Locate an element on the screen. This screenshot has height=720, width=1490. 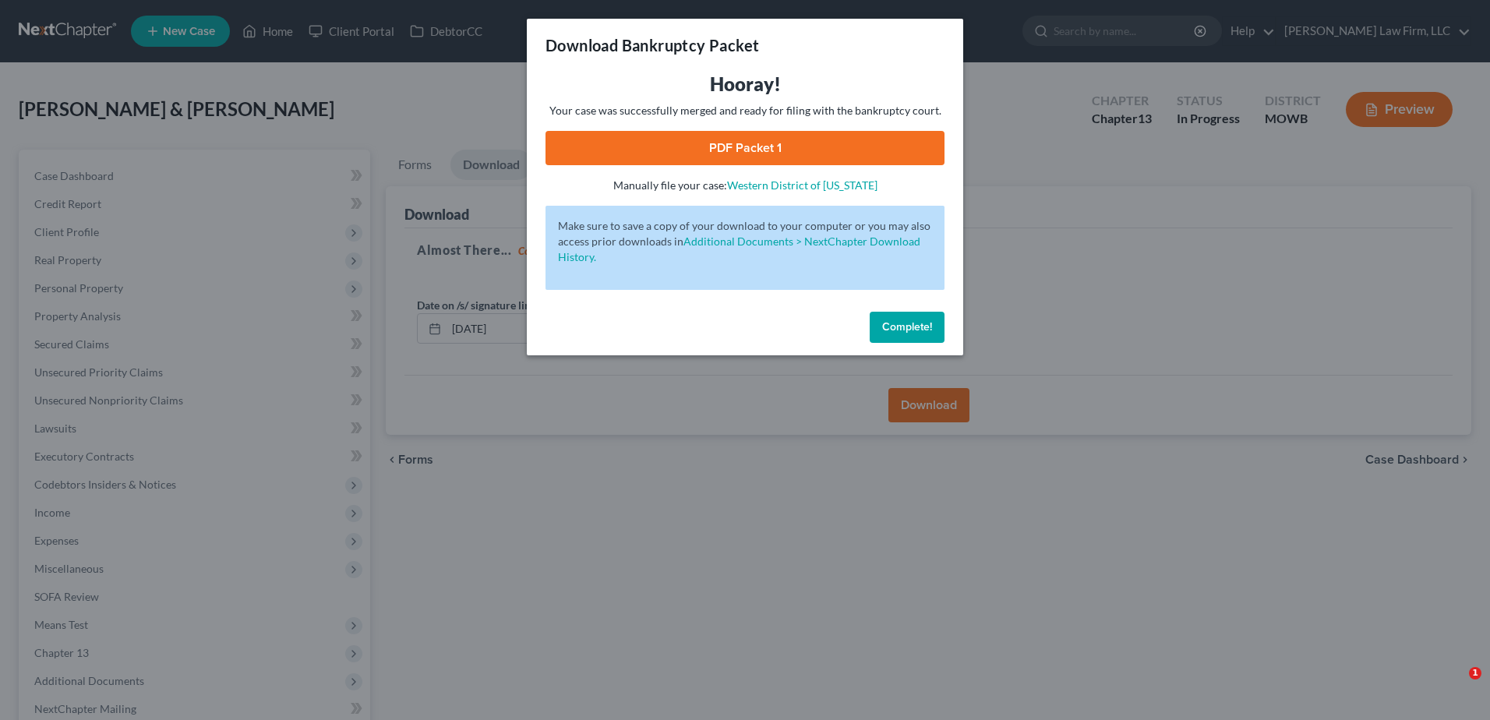
p: Your case was successfully merged and ready for filing with the bankruptcy court. is located at coordinates (745, 111).